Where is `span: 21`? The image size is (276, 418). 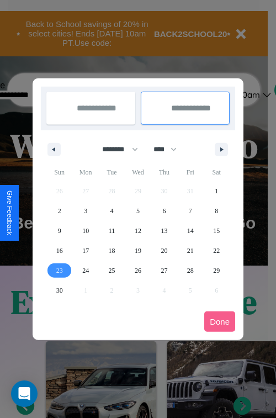
span: 21 is located at coordinates (190, 250).